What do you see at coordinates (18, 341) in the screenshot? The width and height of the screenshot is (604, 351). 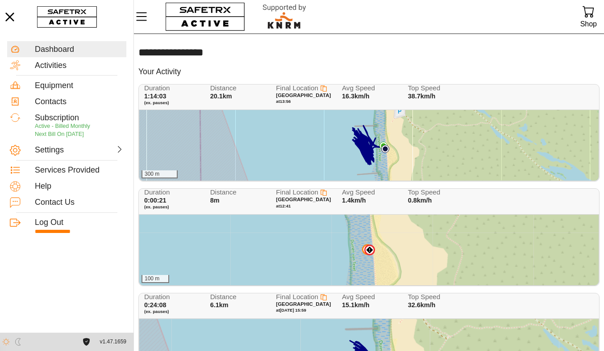 I see `img: ModeDark.svg` at bounding box center [18, 341].